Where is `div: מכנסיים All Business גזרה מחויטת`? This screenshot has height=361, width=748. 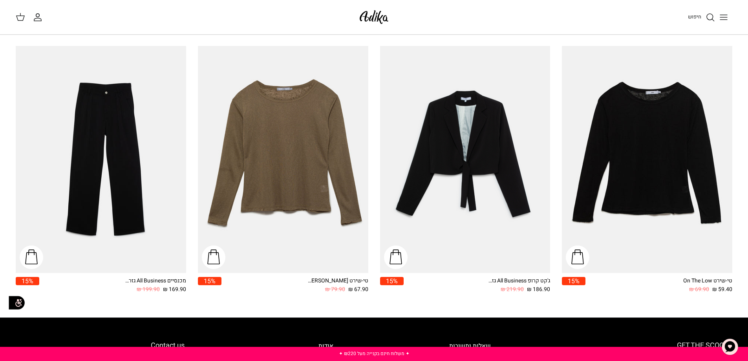
div: מכנסיים All Business גזרה מחויטת is located at coordinates (155, 281).